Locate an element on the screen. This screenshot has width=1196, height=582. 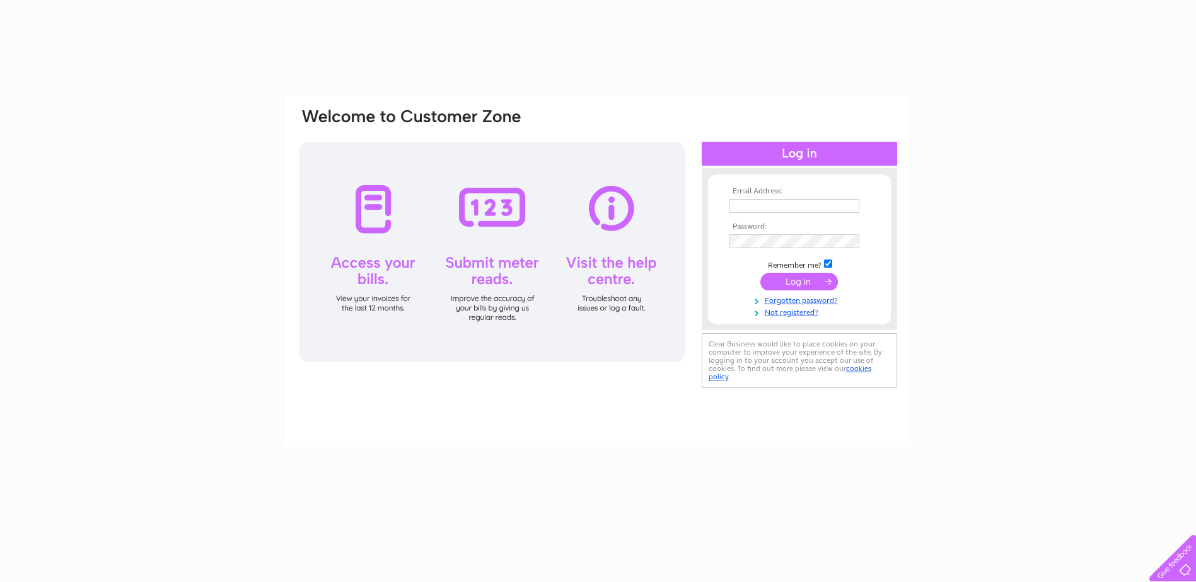
input: Submit is located at coordinates (799, 282).